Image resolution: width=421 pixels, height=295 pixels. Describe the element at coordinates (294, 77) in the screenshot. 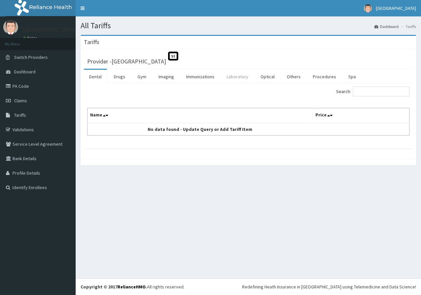

I see `a: Others` at that location.